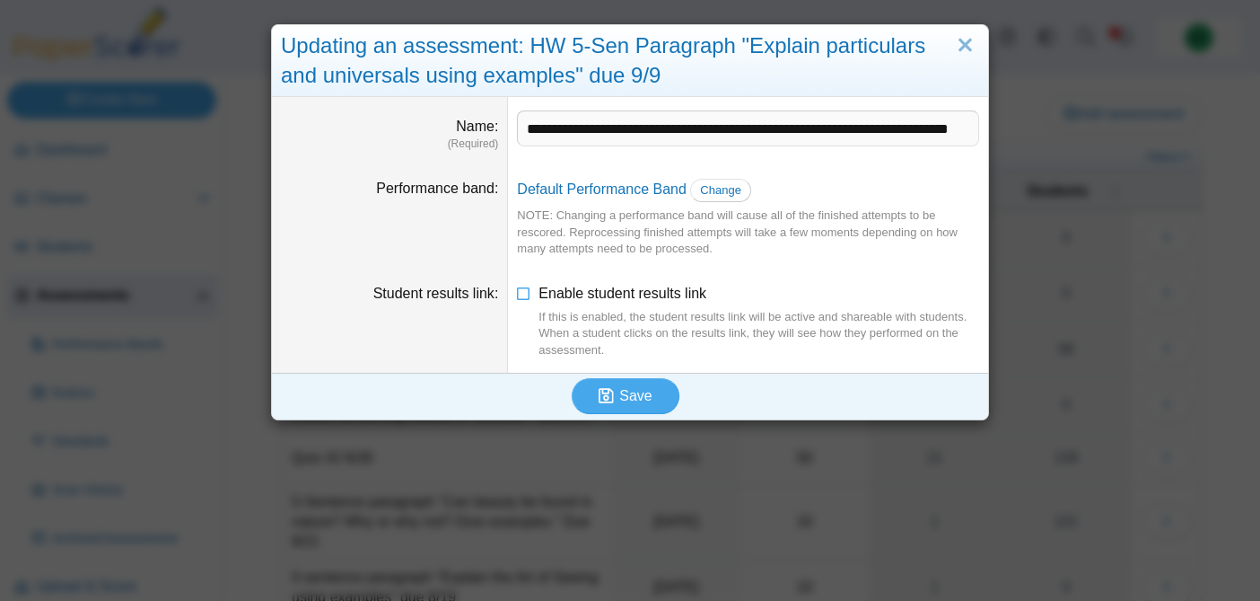 The image size is (1260, 601). Describe the element at coordinates (602, 189) in the screenshot. I see `a: Default Performance Band` at that location.